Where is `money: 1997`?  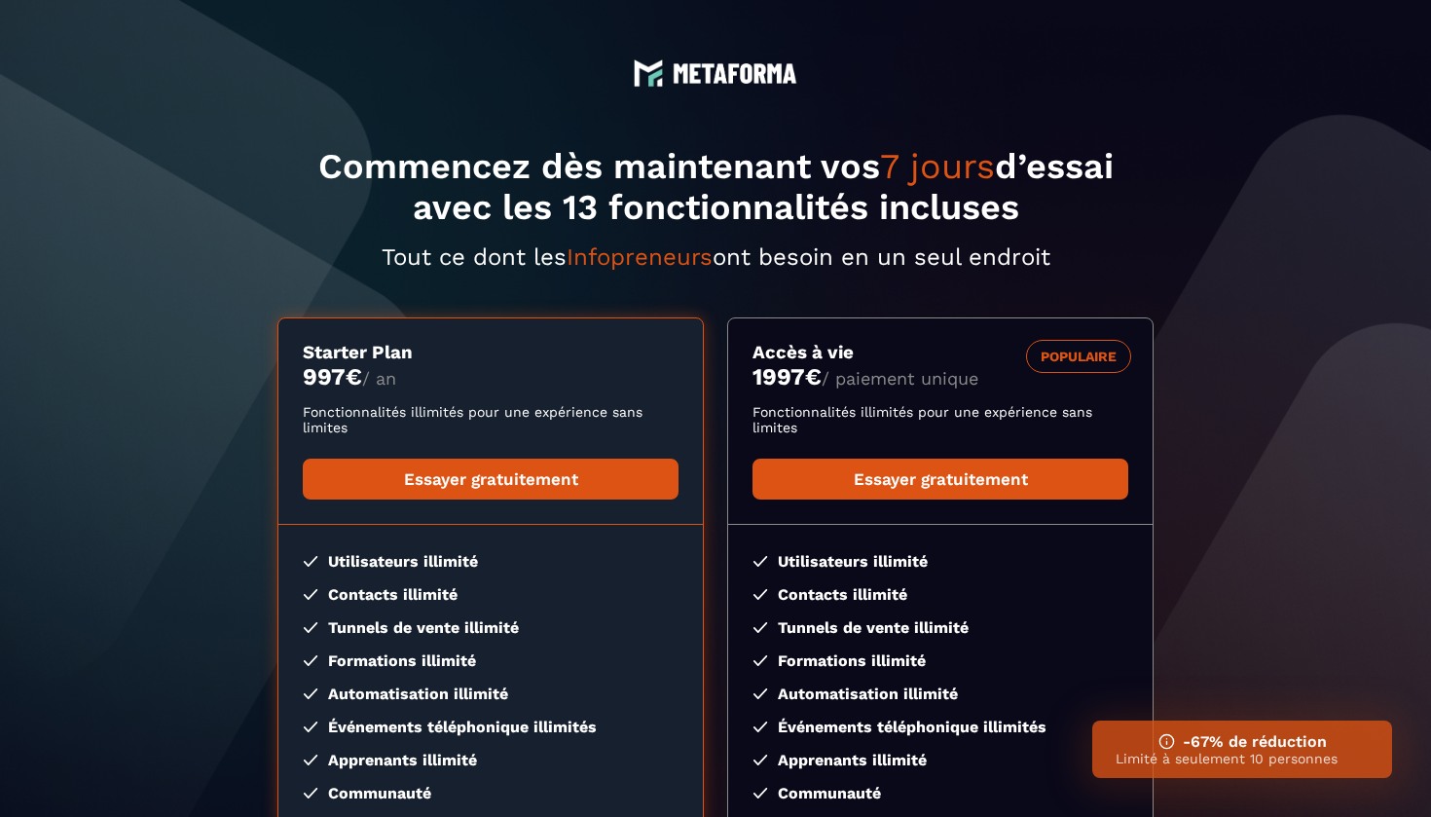 money: 1997 is located at coordinates (786, 377).